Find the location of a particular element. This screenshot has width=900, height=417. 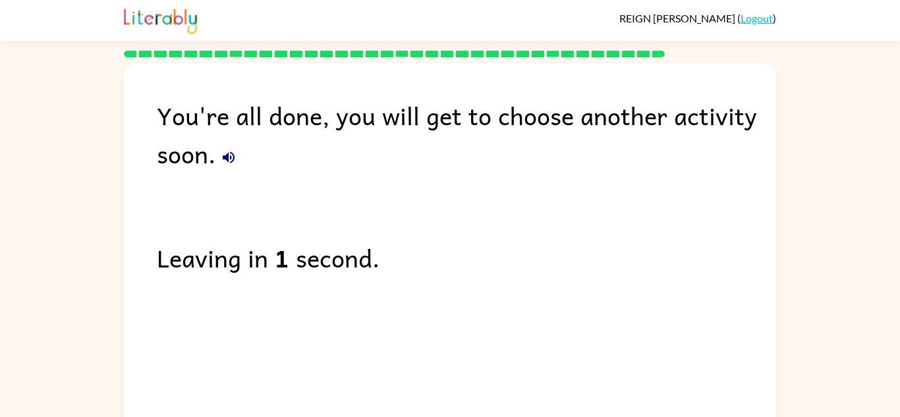

a: Logout is located at coordinates (756, 18).